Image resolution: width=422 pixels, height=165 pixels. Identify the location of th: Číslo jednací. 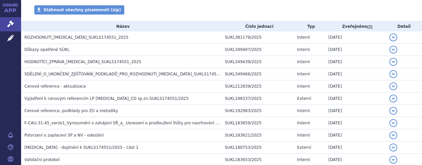
(258, 26).